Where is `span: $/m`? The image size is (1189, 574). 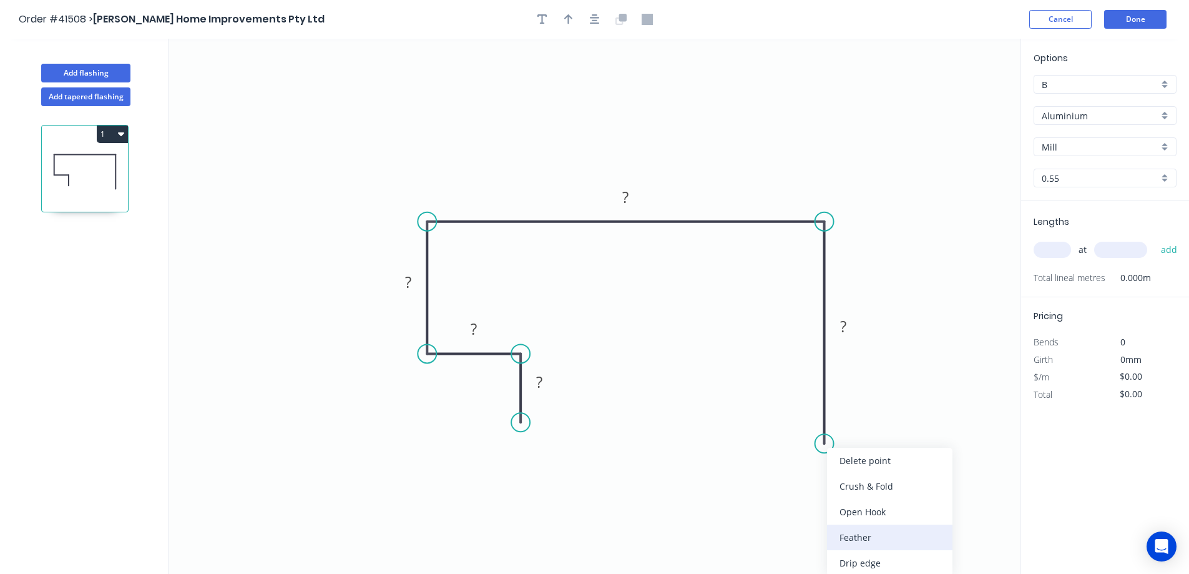 span: $/m is located at coordinates (1041, 376).